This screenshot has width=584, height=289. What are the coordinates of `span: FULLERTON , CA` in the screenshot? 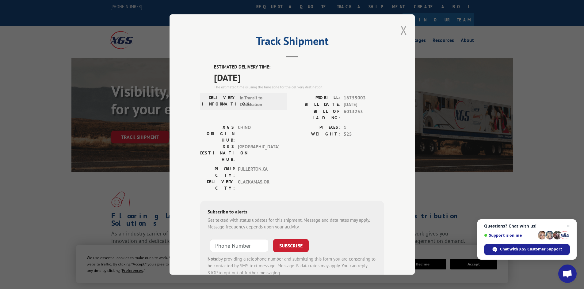 It's located at (258, 172).